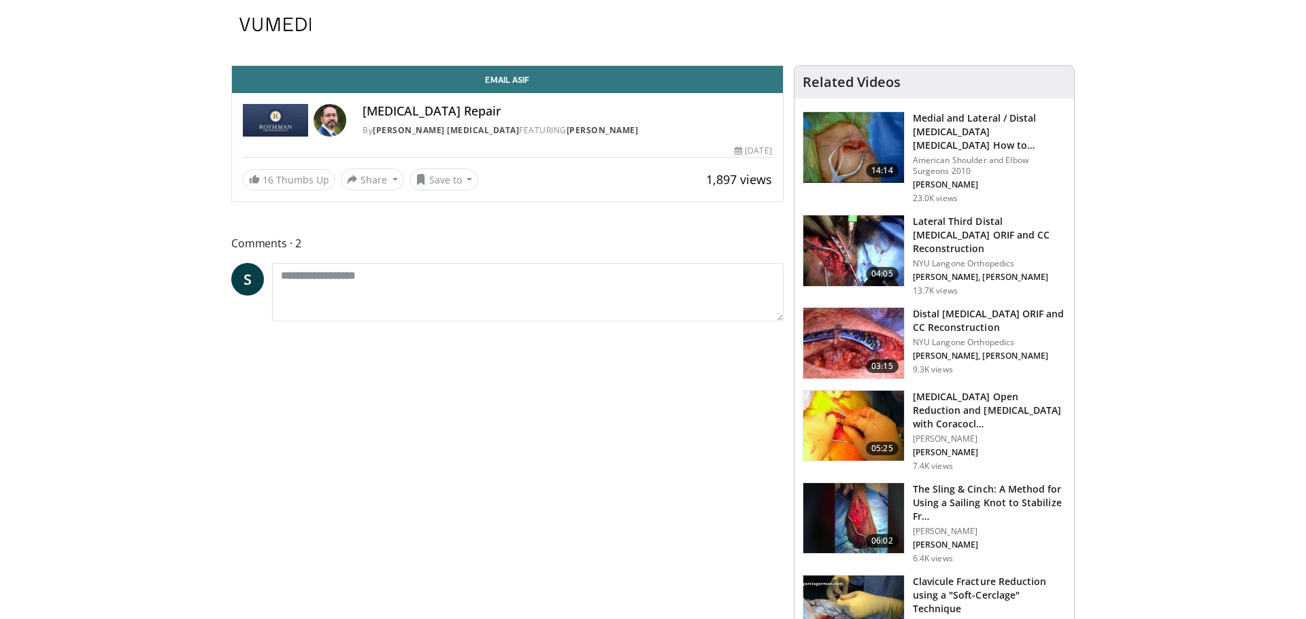 The height and width of the screenshot is (619, 1306). What do you see at coordinates (989, 596) in the screenshot?
I see `h3: Clavicule Fracture Reduction using a "Soft-Cerclage" Technique` at bounding box center [989, 596].